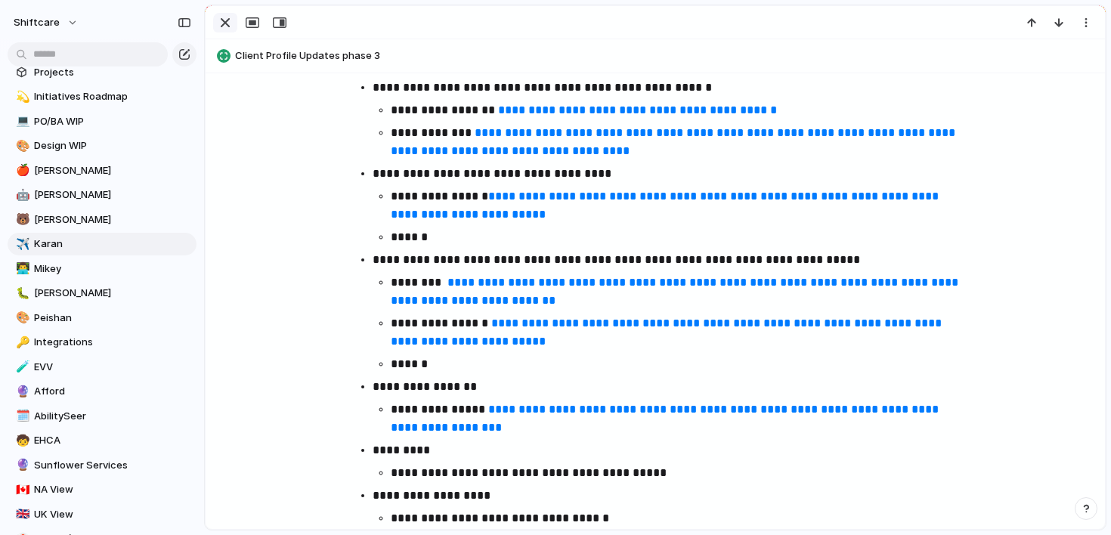 This screenshot has width=1111, height=535. What do you see at coordinates (102, 97) in the screenshot?
I see `div: 💫Initiatives Roadmap` at bounding box center [102, 97].